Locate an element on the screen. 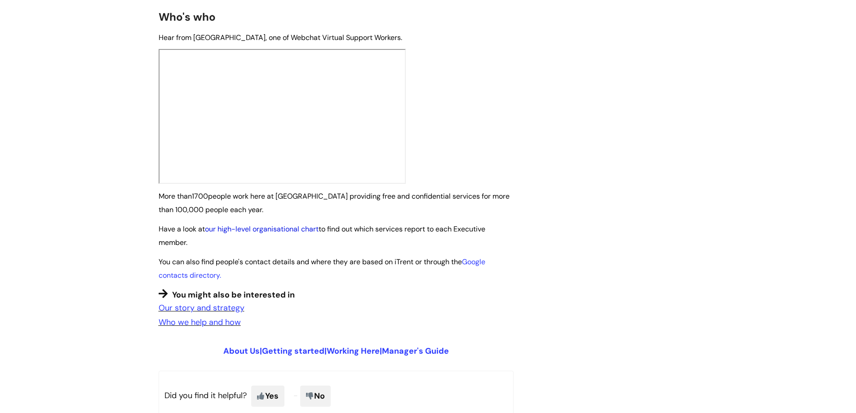 The image size is (856, 413). span: Who's who is located at coordinates (187, 17).